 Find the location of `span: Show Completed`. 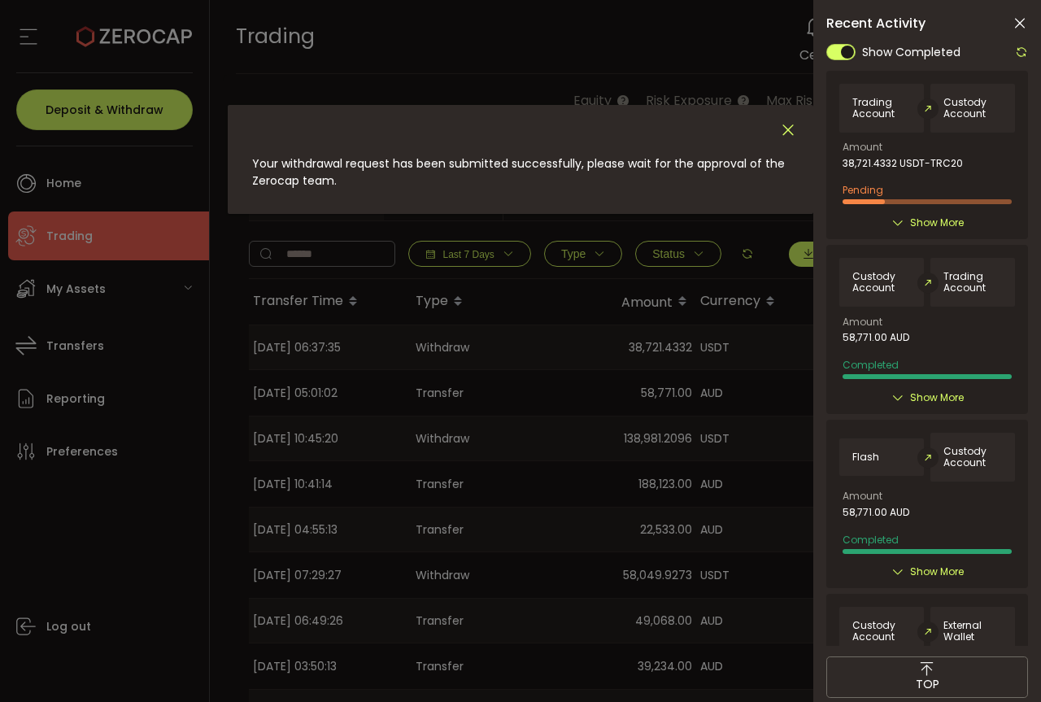

span: Show Completed is located at coordinates (911, 52).